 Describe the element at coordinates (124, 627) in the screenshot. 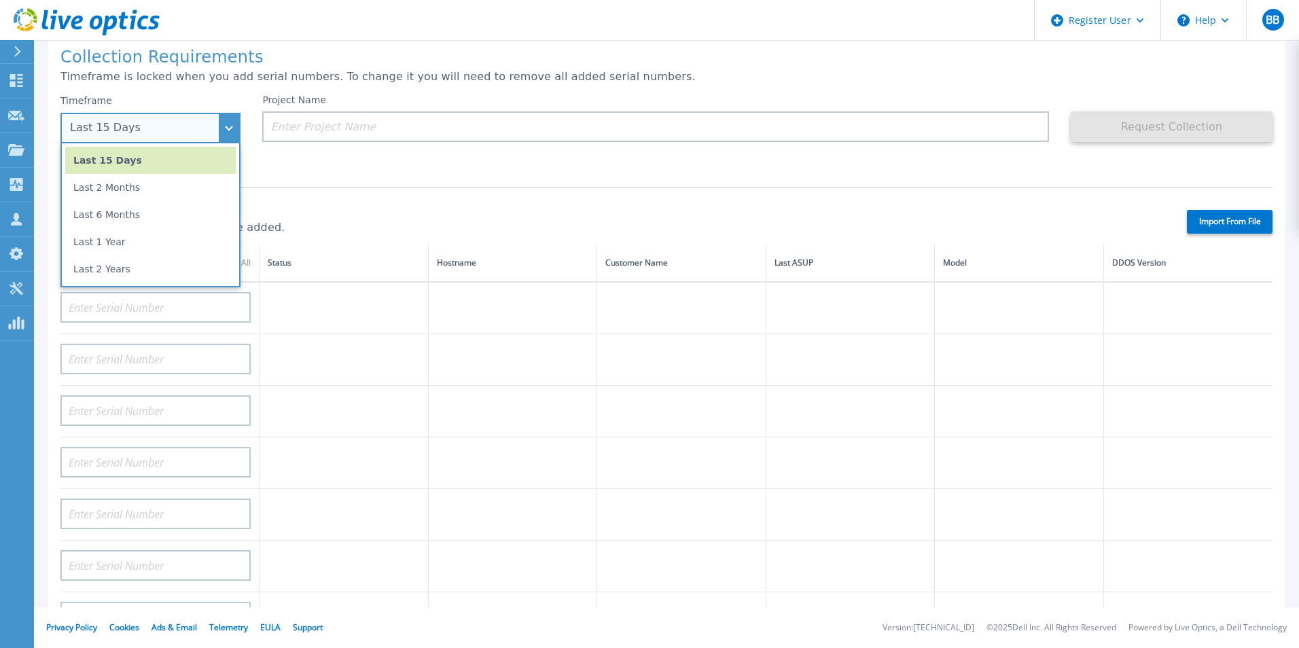

I see `a: Cookies` at that location.